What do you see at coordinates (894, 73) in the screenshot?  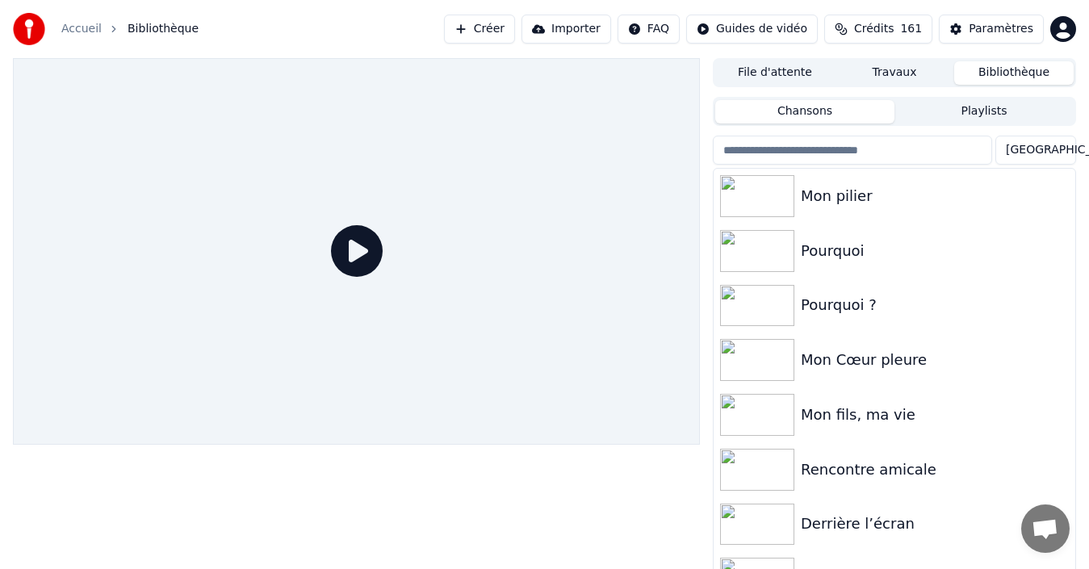 I see `button: Travaux` at bounding box center [894, 73].